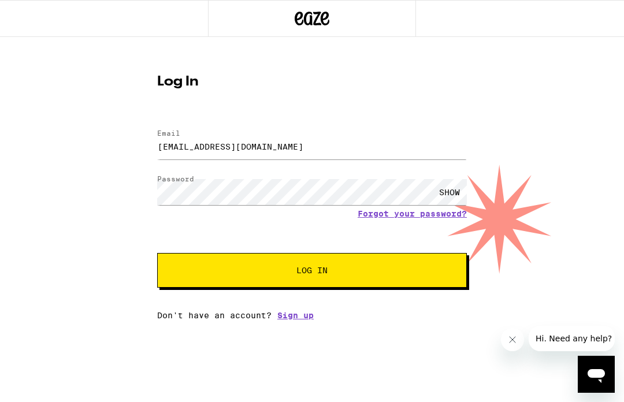  Describe the element at coordinates (312, 146) in the screenshot. I see `input: Email` at that location.